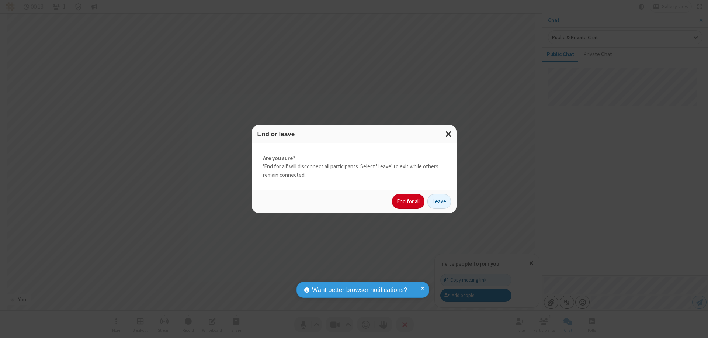  I want to click on div: 'End for all' will disconnect all participants. Select 'Leave' to exit while others remain connec..., so click(354, 167).